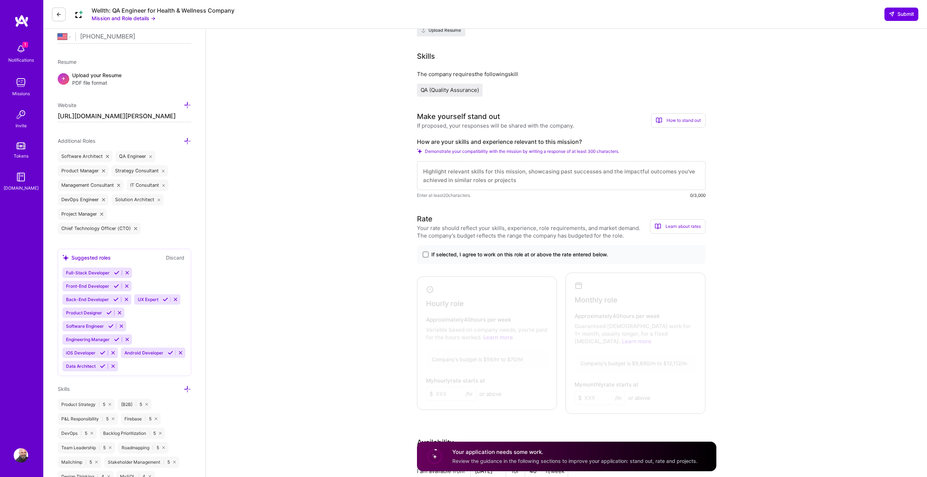 The width and height of the screenshot is (927, 477). Describe the element at coordinates (143, 448) in the screenshot. I see `div: Roadmapping 5` at that location.